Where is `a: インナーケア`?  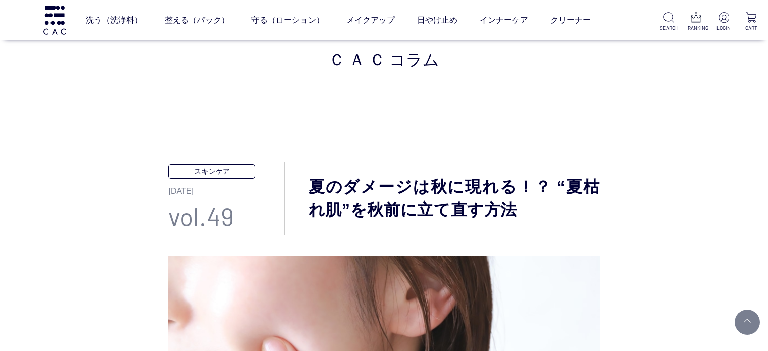
a: インナーケア is located at coordinates (504, 20).